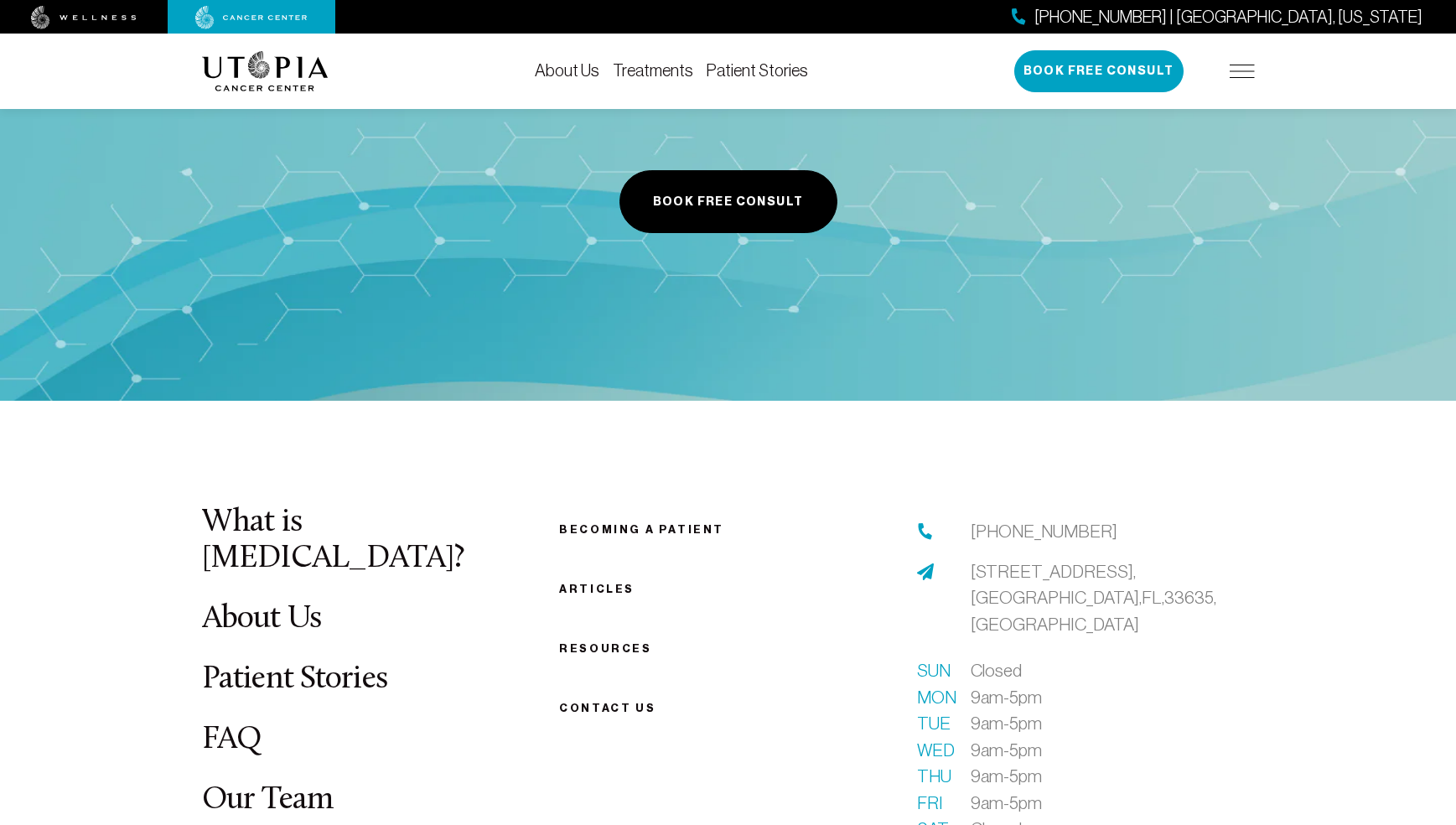  What do you see at coordinates (642, 529) in the screenshot?
I see `a: Becoming a patient` at bounding box center [642, 529].